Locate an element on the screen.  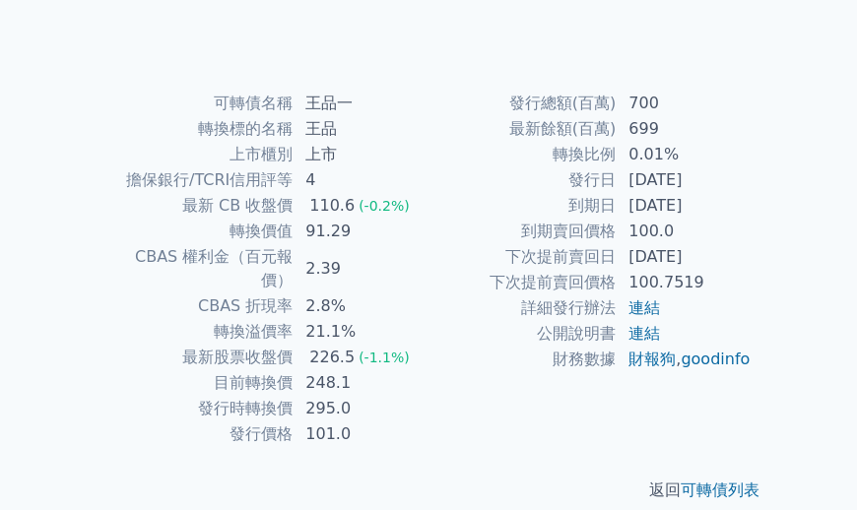
div: 110.6 is located at coordinates (332, 206).